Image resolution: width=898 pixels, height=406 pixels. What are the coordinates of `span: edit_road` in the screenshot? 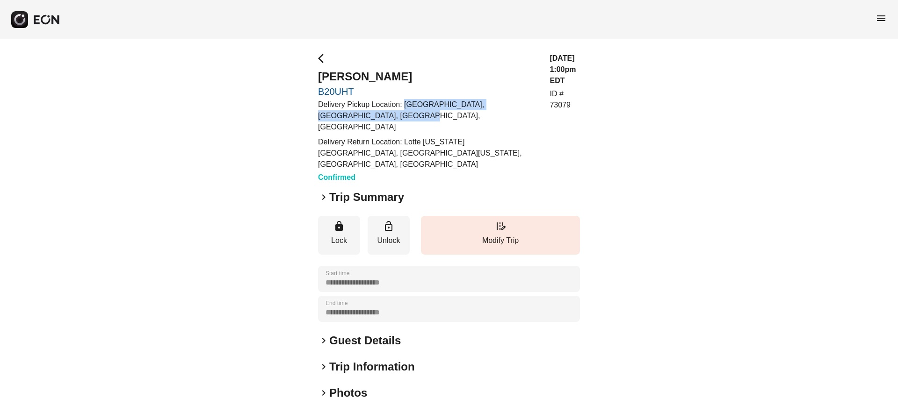 It's located at (500, 226).